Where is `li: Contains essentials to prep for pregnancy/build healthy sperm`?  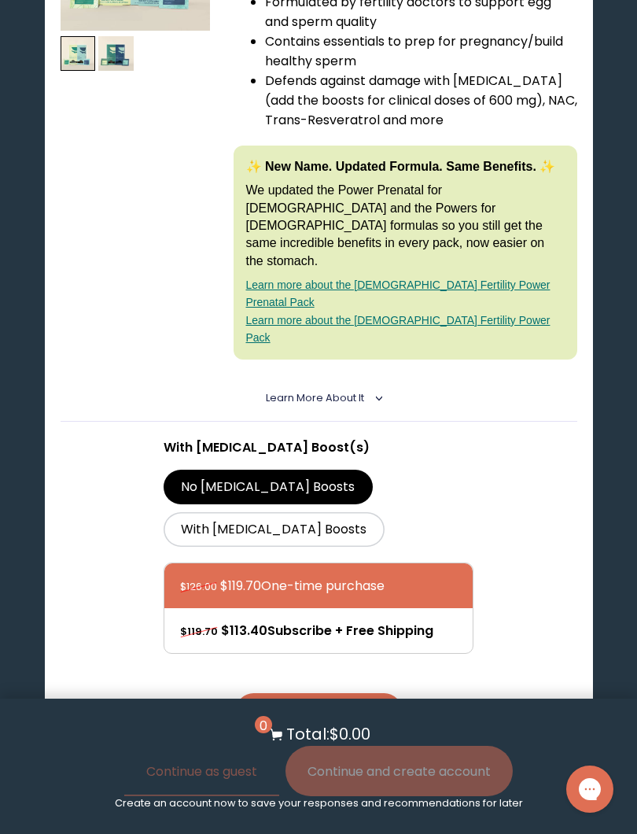 li: Contains essentials to prep for pregnancy/build healthy sperm is located at coordinates (421, 51).